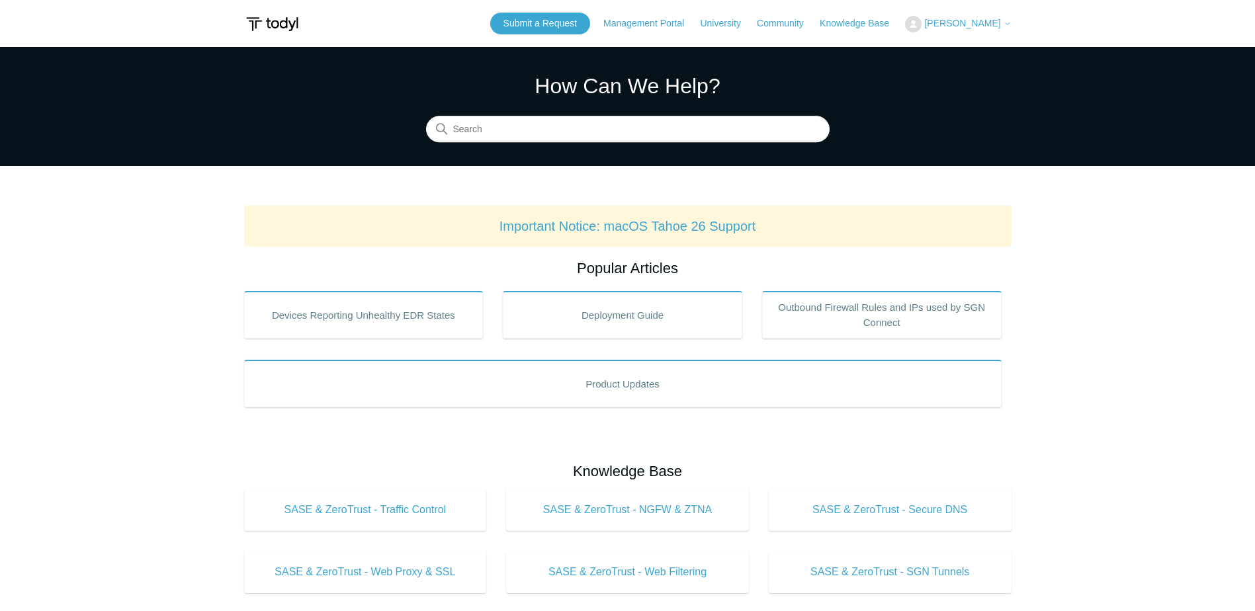 This screenshot has width=1255, height=611. Describe the element at coordinates (628, 268) in the screenshot. I see `h2: Popular Articles` at that location.